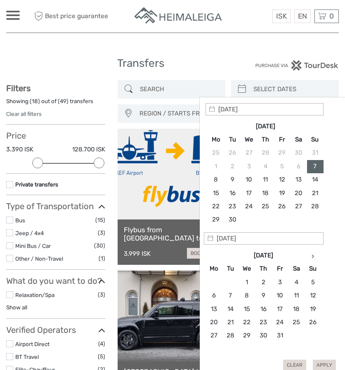  Describe the element at coordinates (99, 245) in the screenshot. I see `span: (30)` at that location.